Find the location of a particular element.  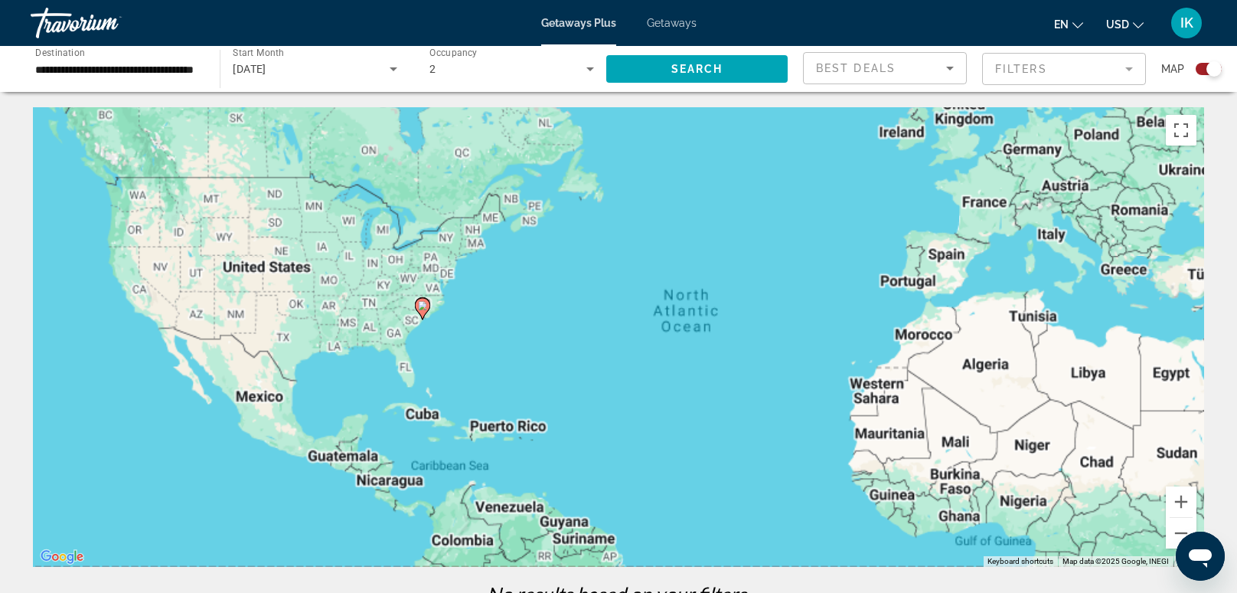

span: Best Deals is located at coordinates (856, 68).